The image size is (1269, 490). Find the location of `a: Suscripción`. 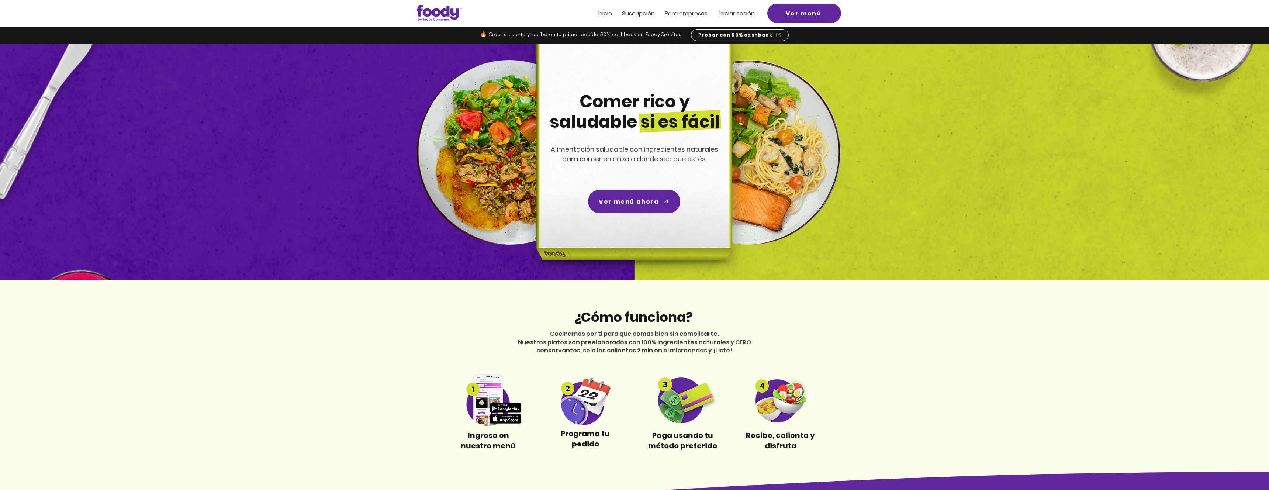

a: Suscripción is located at coordinates (638, 13).